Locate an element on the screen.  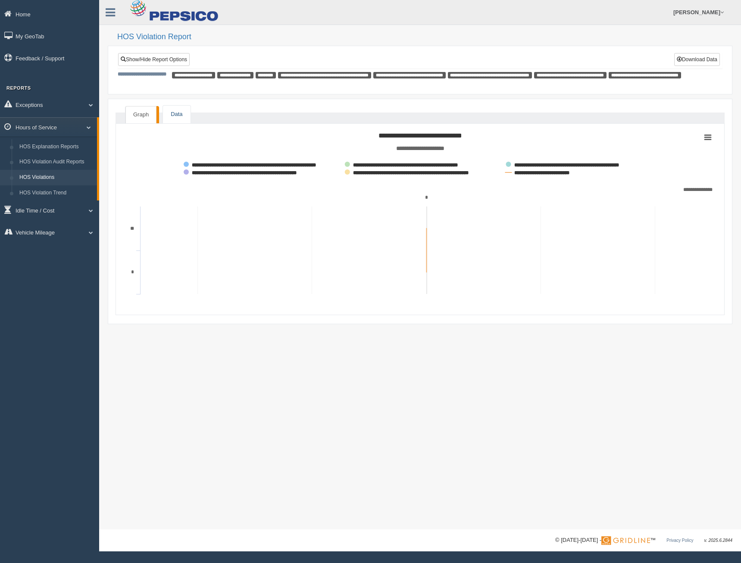
button: Download Data is located at coordinates (697, 59).